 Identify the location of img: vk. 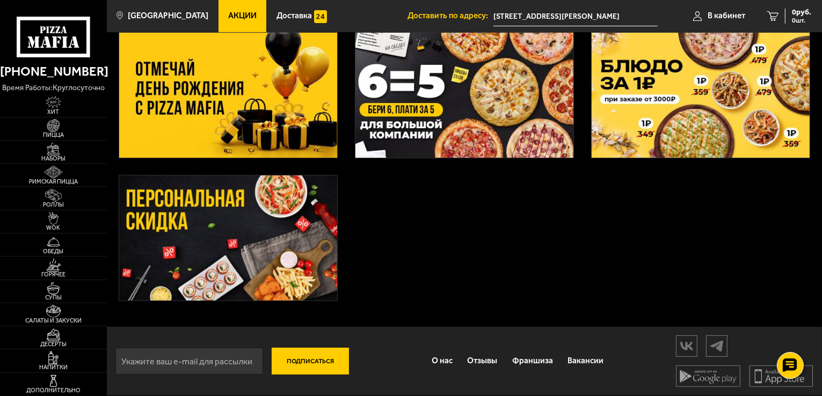
(687, 346).